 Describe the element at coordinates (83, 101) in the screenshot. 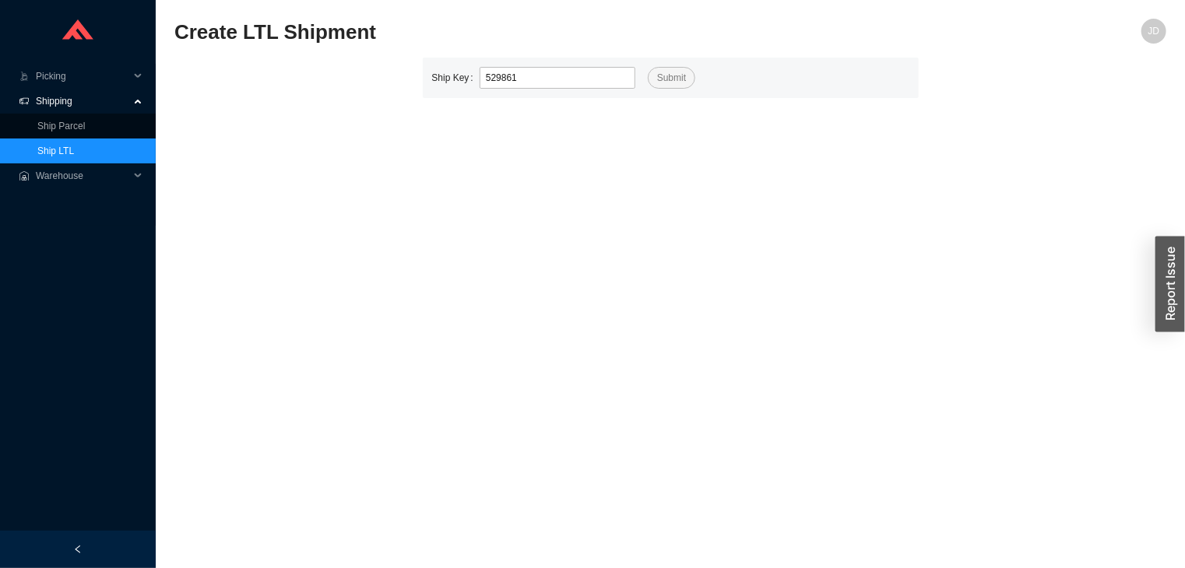

I see `span: Shipping` at that location.